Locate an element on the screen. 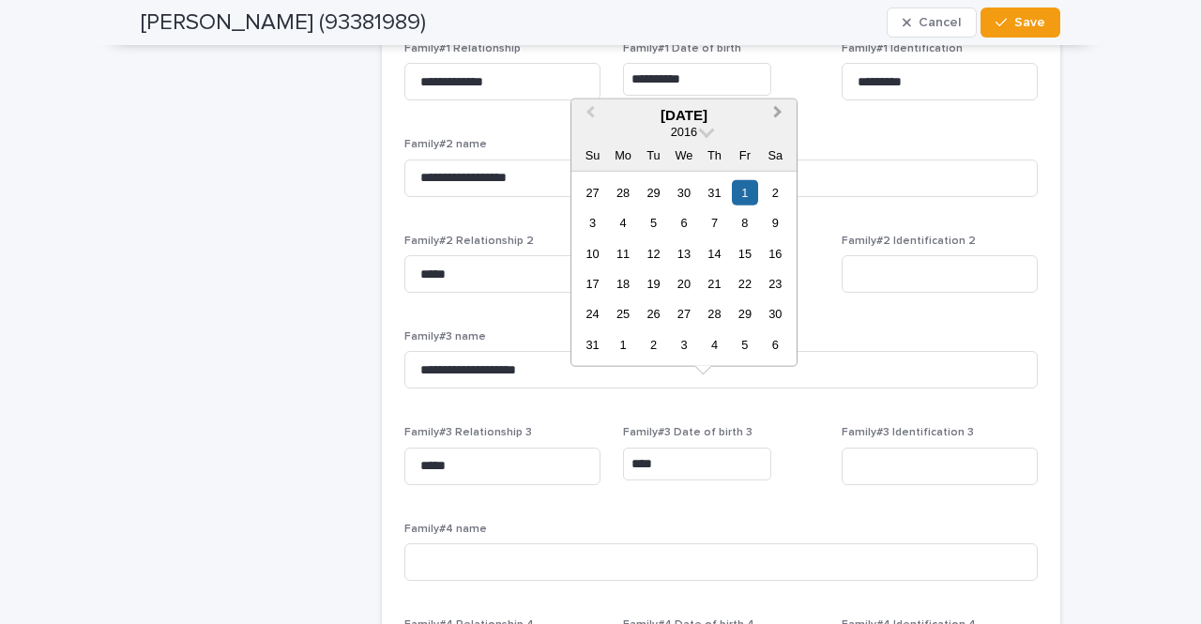 This screenshot has width=1201, height=624. div: Choose Friday, January 8th, 2016 is located at coordinates (744, 222).